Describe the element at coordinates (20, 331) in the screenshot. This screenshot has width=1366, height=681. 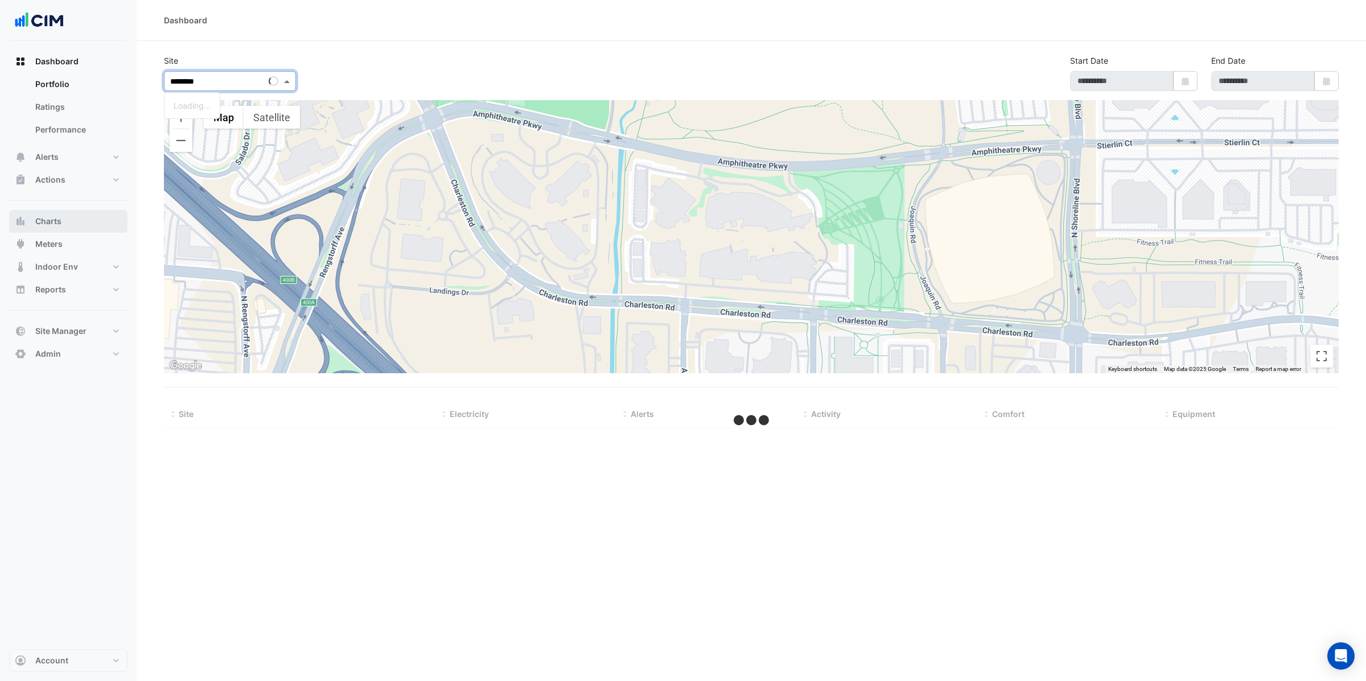
I see `app-icon: Site Manager` at that location.